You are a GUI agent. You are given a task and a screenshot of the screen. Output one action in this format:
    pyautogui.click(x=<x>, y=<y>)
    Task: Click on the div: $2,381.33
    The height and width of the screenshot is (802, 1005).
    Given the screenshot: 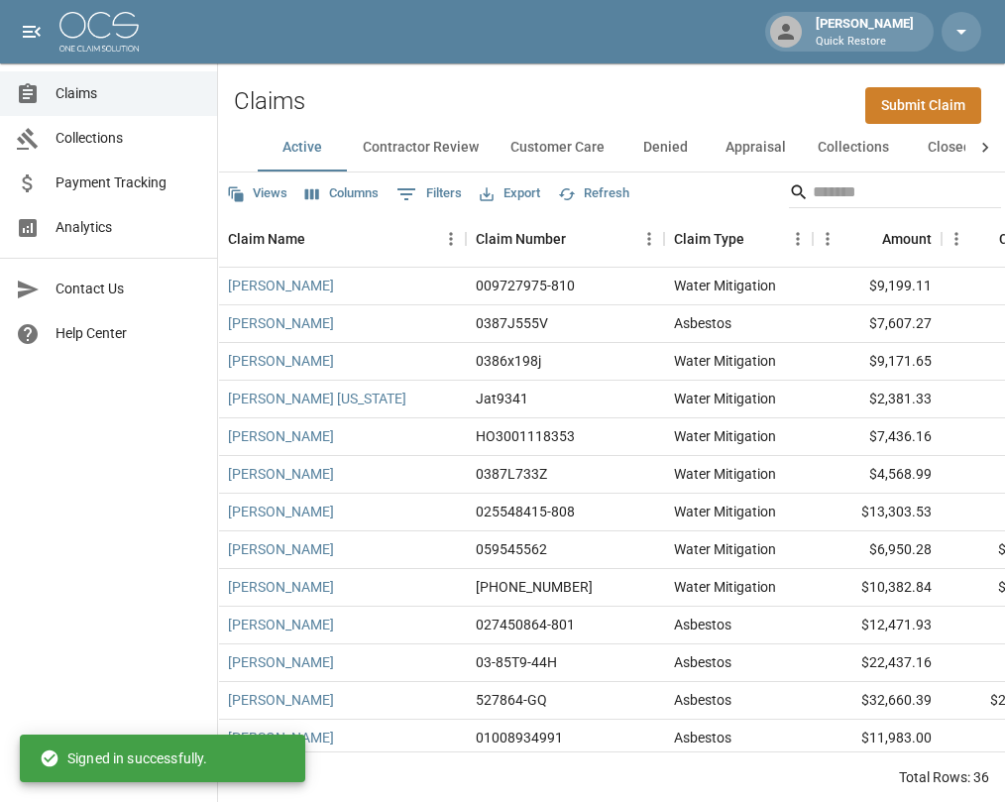 What is the action you would take?
    pyautogui.click(x=877, y=399)
    